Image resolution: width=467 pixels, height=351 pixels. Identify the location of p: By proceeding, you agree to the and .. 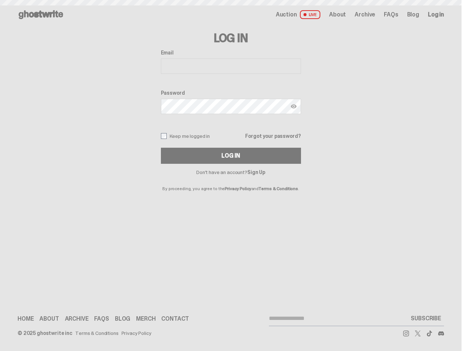
(231, 183).